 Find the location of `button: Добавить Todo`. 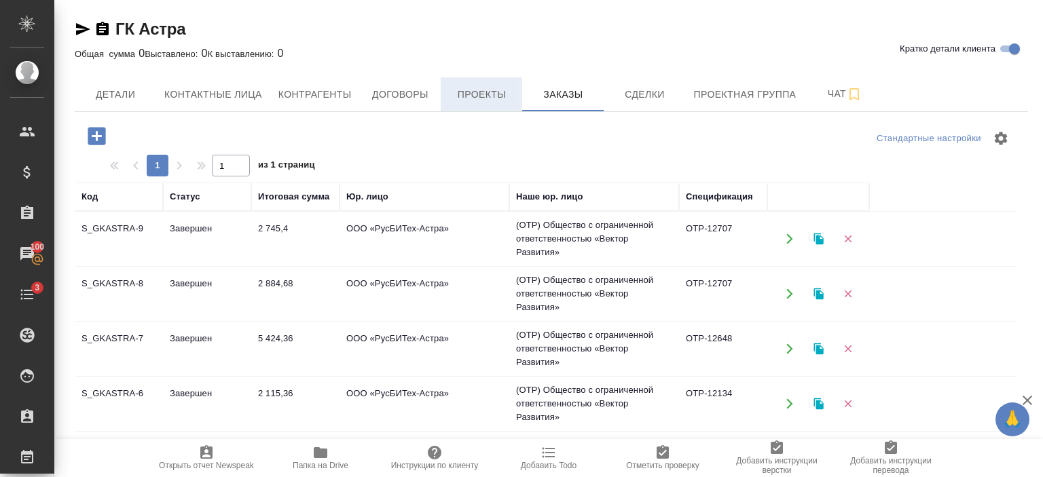

button: Добавить Todo is located at coordinates (548, 458).